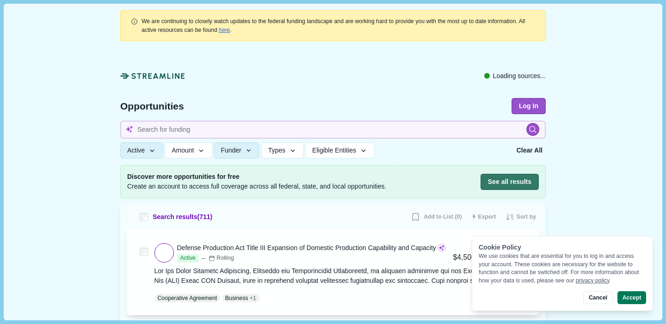 This screenshot has width=666, height=324. I want to click on p: Cooperative Agreement, so click(187, 298).